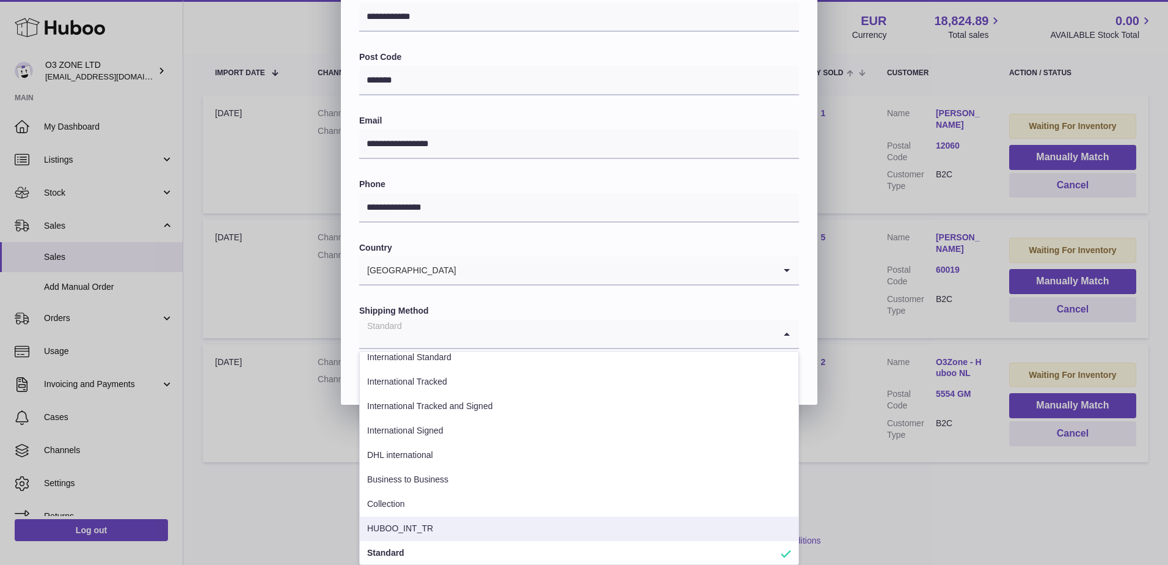 This screenshot has height=565, width=1168. I want to click on li: International Signed, so click(579, 431).